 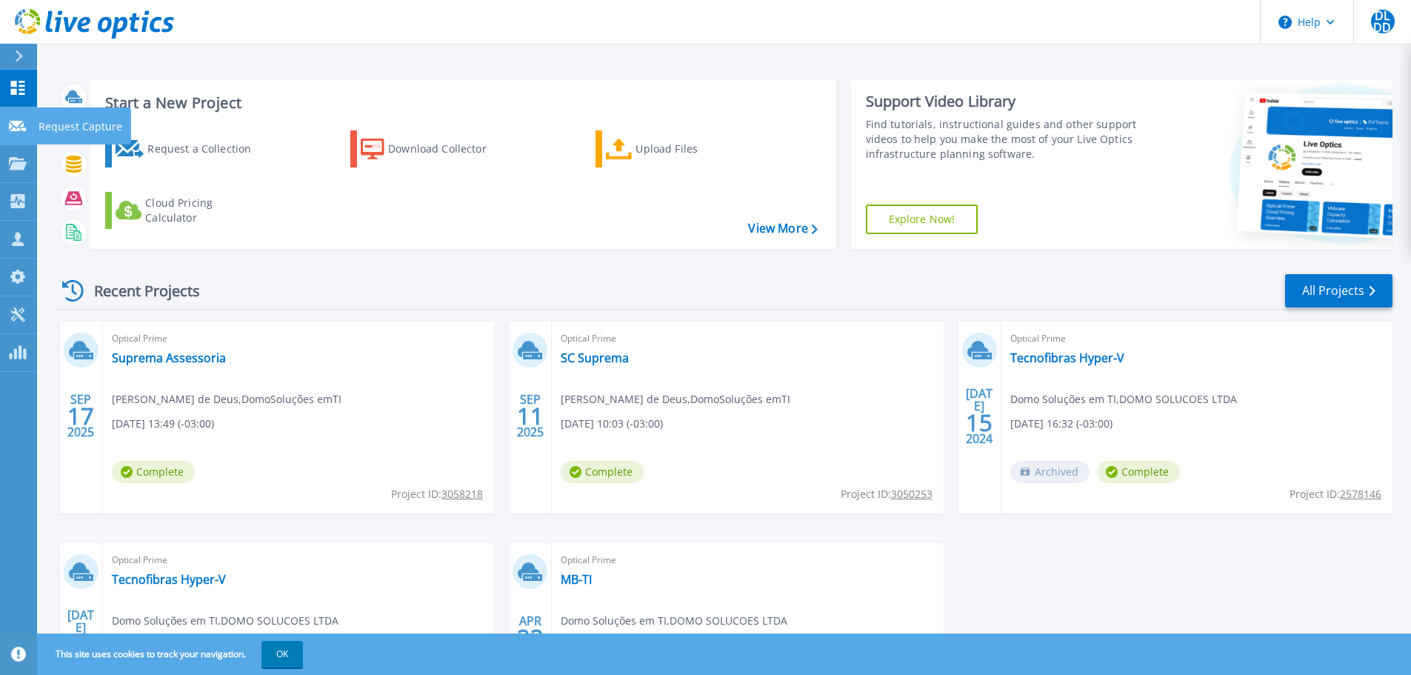 What do you see at coordinates (80, 127) in the screenshot?
I see `p: Request Capture` at bounding box center [80, 127].